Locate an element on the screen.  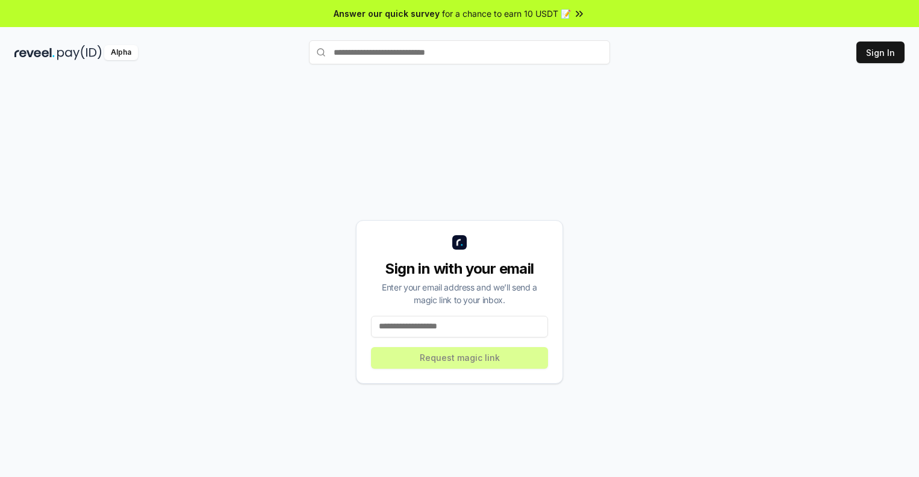
img: logo_small is located at coordinates (459, 243).